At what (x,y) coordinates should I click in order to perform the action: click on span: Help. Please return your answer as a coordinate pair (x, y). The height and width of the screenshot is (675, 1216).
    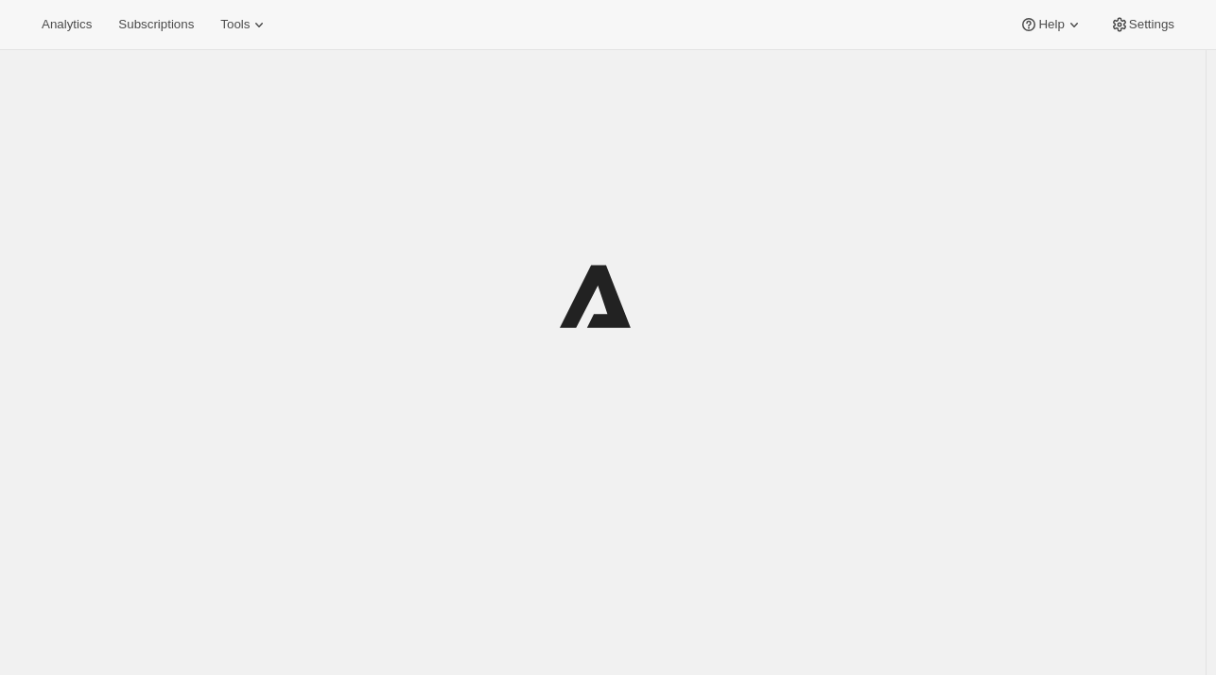
    Looking at the image, I should click on (1051, 25).